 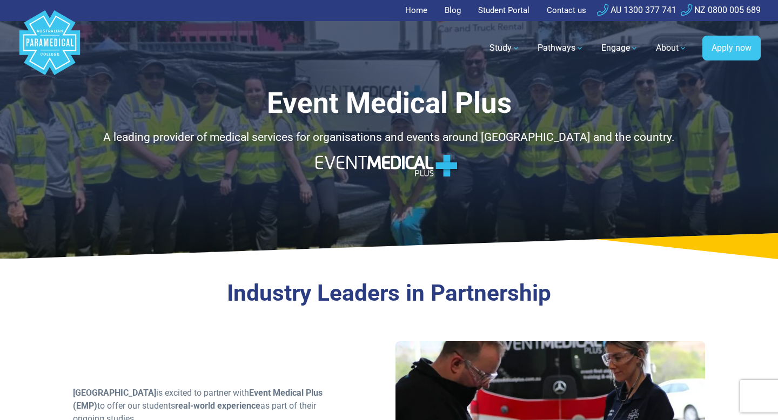 I want to click on h1: Event Medical Plus, so click(x=389, y=103).